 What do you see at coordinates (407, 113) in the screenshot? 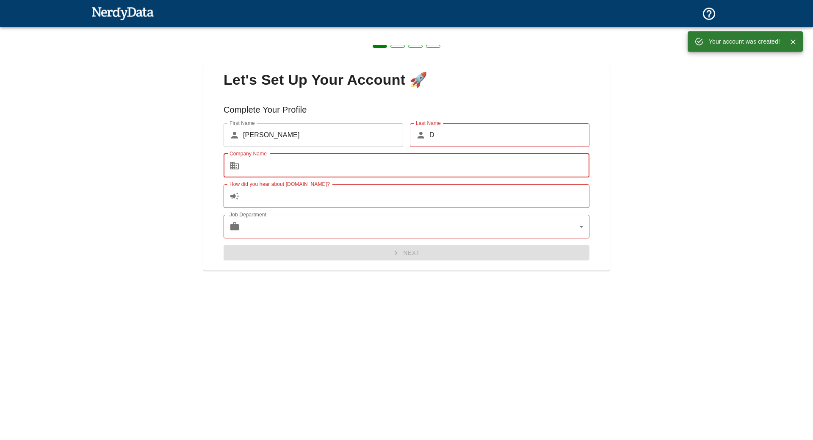
I see `h6: Complete Your Profile` at bounding box center [407, 113].